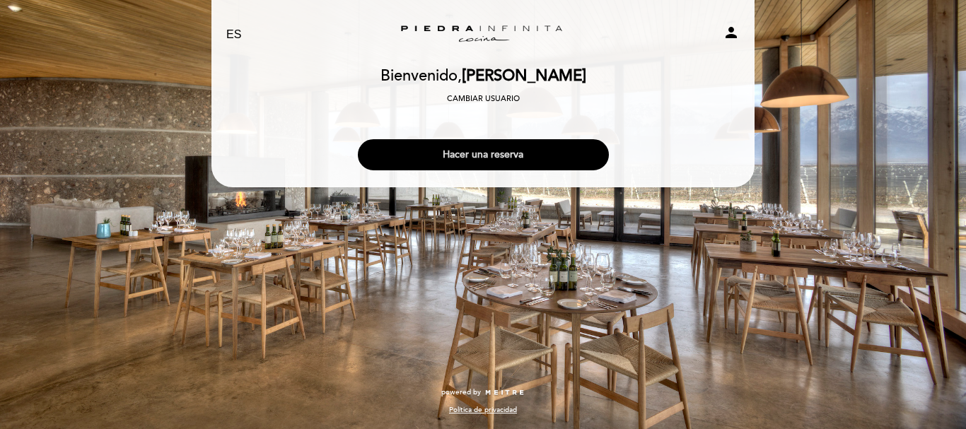  I want to click on img: MEITRE, so click(504, 393).